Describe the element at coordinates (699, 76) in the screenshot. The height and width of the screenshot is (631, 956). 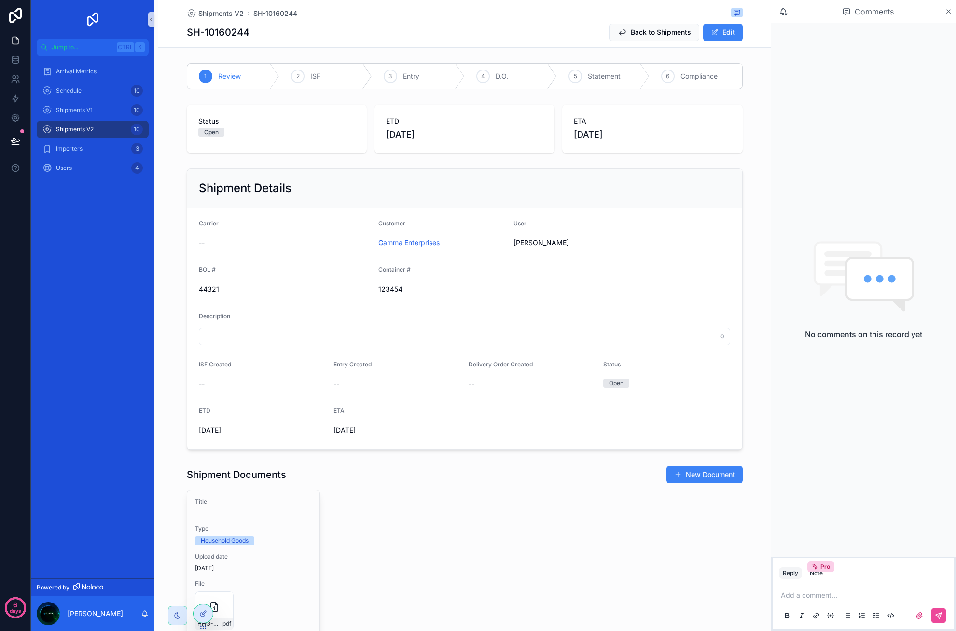
I see `span: Compliance` at that location.